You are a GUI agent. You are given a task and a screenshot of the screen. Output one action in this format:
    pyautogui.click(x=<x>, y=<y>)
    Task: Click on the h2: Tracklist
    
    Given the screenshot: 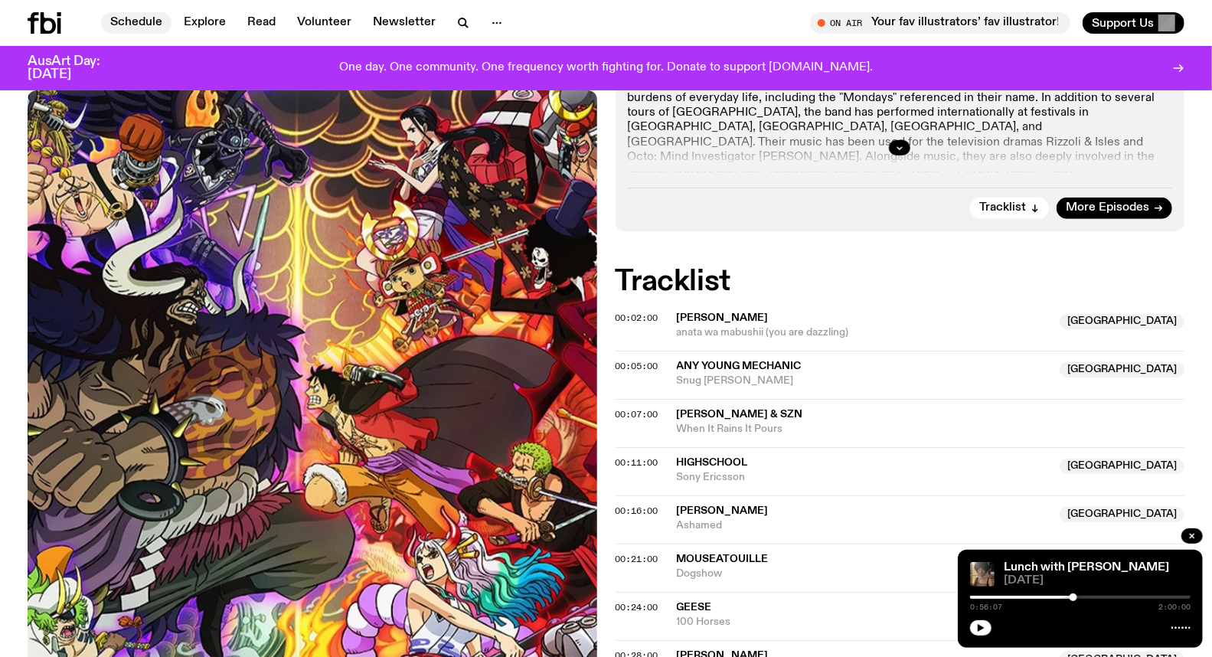 What is the action you would take?
    pyautogui.click(x=901, y=282)
    